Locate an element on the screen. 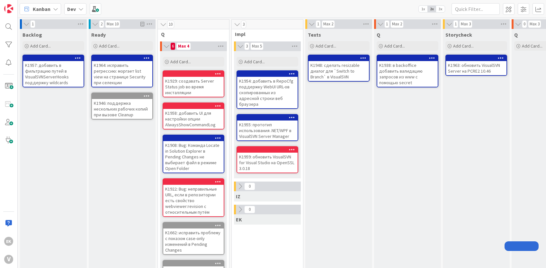 Image resolution: width=546 pixels, height=268 pixels. div: Max 4 is located at coordinates (184, 46).